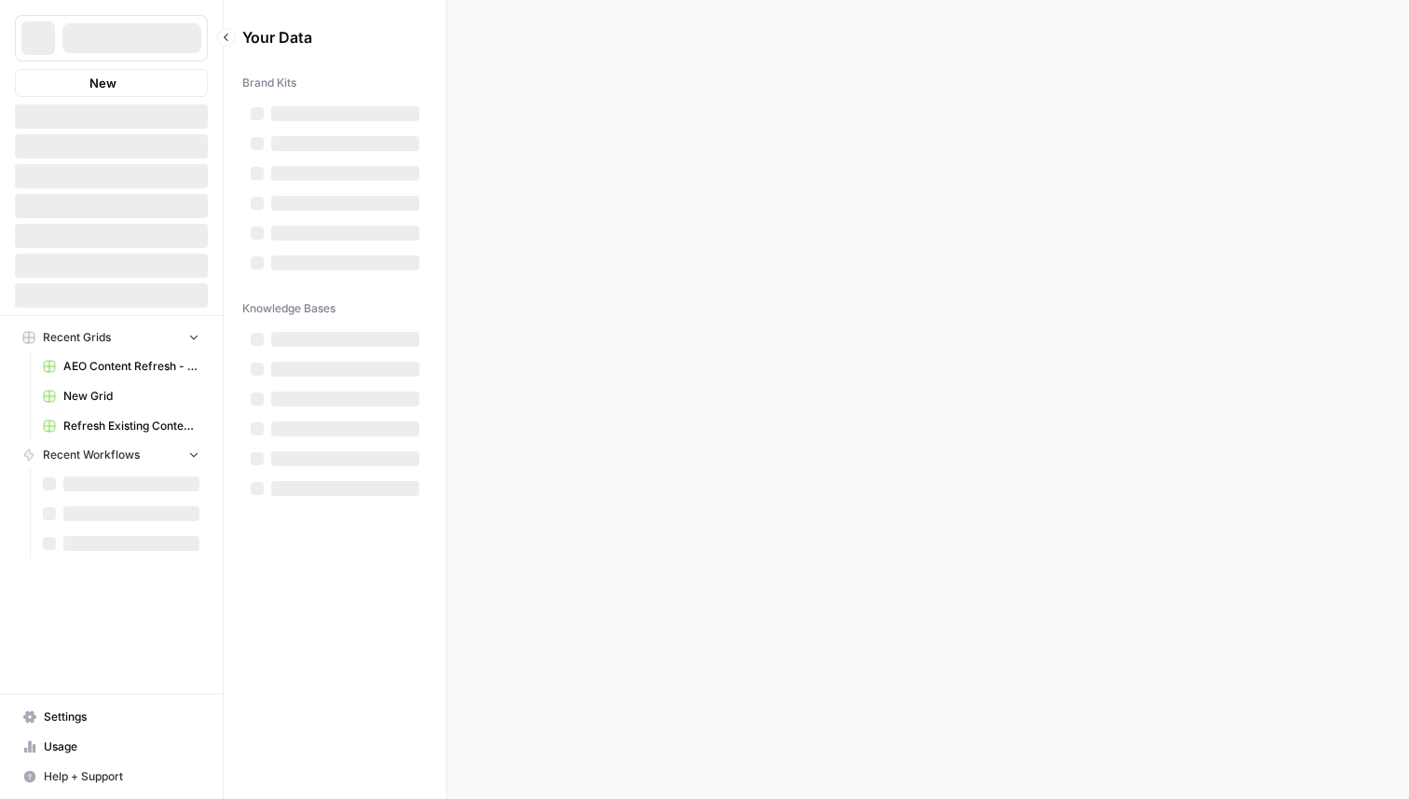 This screenshot has width=1409, height=799. What do you see at coordinates (121, 717) in the screenshot?
I see `span: Settings` at bounding box center [121, 717].